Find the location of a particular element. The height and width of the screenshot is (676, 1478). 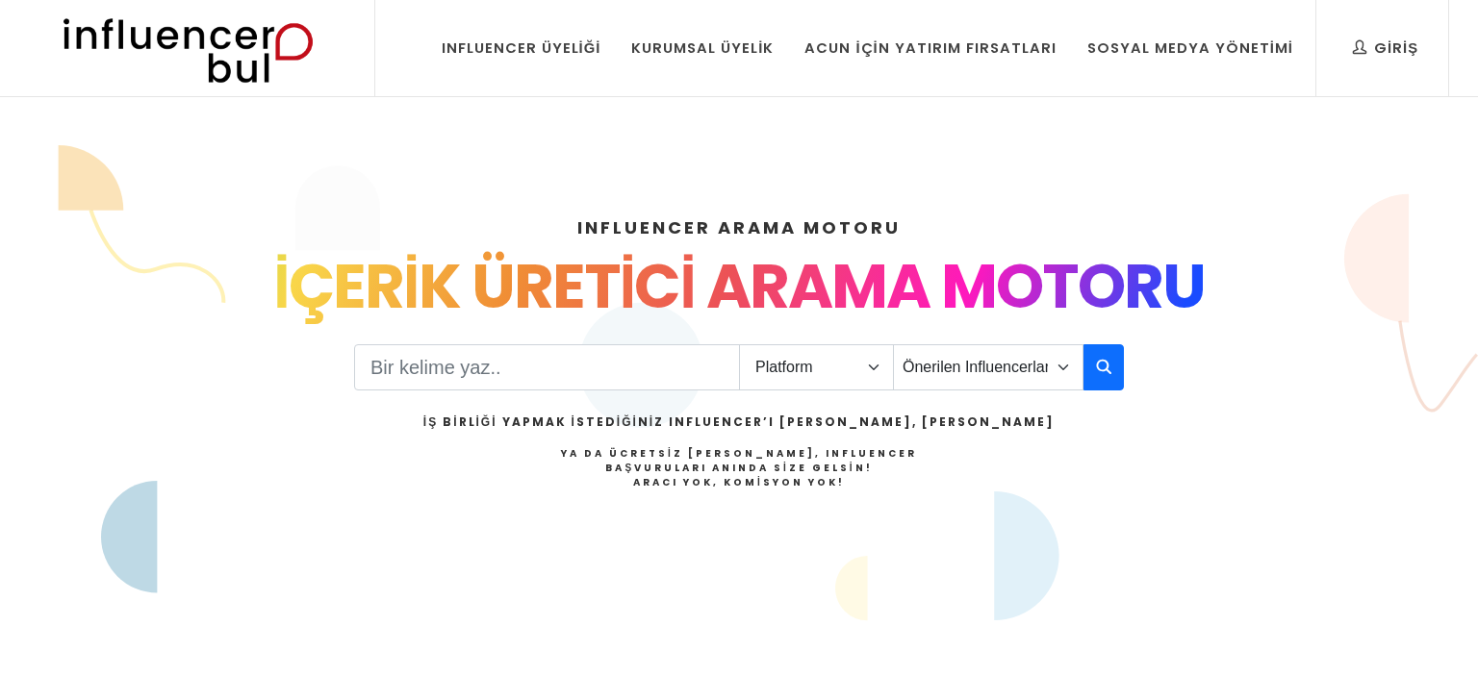

input: Search is located at coordinates (547, 368).